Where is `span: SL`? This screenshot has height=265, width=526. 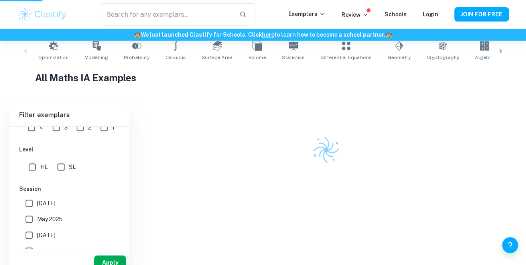 span: SL is located at coordinates (72, 167).